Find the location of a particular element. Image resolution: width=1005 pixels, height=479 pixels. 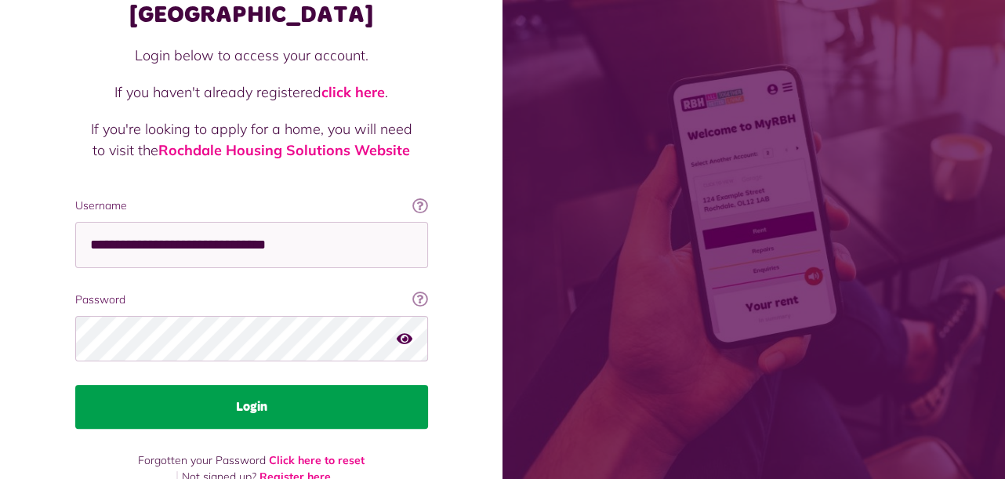

p: Login below to access your account. is located at coordinates (252, 55).